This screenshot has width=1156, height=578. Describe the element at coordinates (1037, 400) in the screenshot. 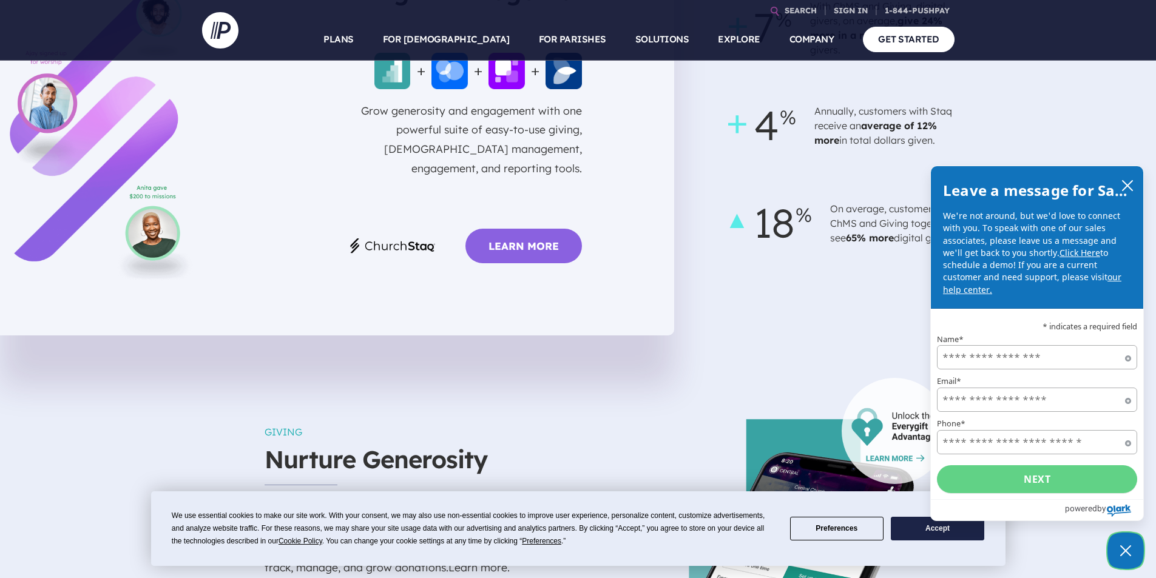

I see `input: Email` at that location.